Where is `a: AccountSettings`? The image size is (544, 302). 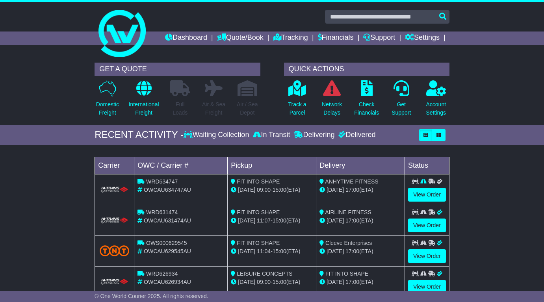
a: AccountSettings is located at coordinates (435, 100).